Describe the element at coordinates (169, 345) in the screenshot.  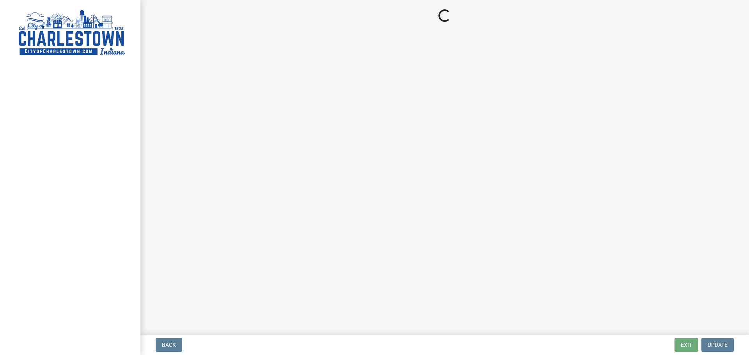
I see `button: Back` at that location.